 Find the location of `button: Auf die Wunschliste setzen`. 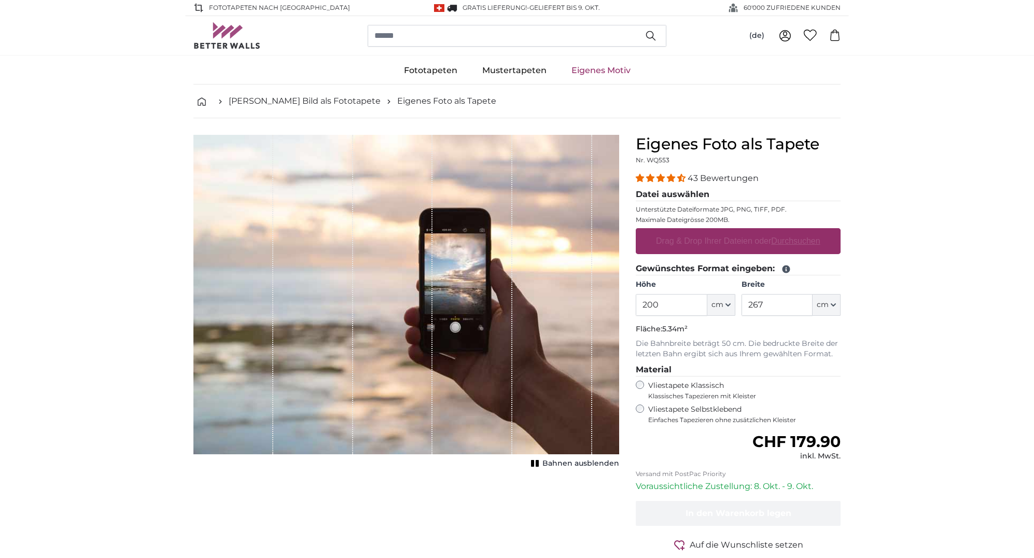

button: Auf die Wunschliste setzen is located at coordinates (738, 544).